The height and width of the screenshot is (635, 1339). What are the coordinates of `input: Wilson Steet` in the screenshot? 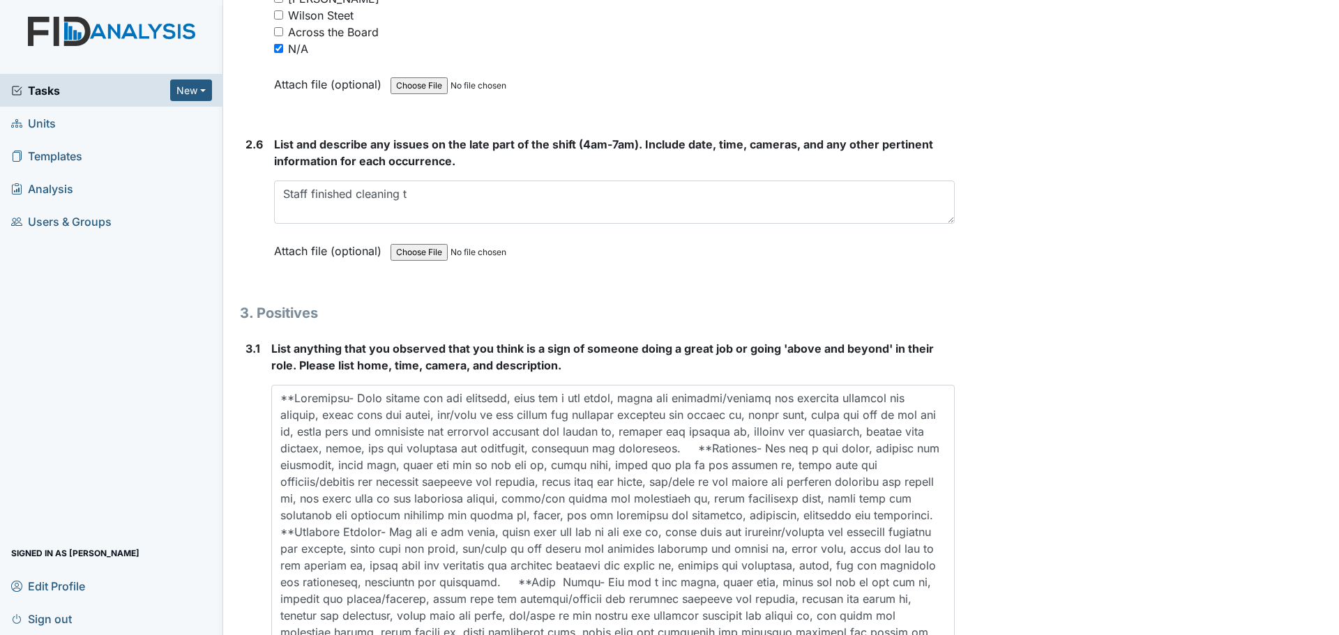 It's located at (278, 15).